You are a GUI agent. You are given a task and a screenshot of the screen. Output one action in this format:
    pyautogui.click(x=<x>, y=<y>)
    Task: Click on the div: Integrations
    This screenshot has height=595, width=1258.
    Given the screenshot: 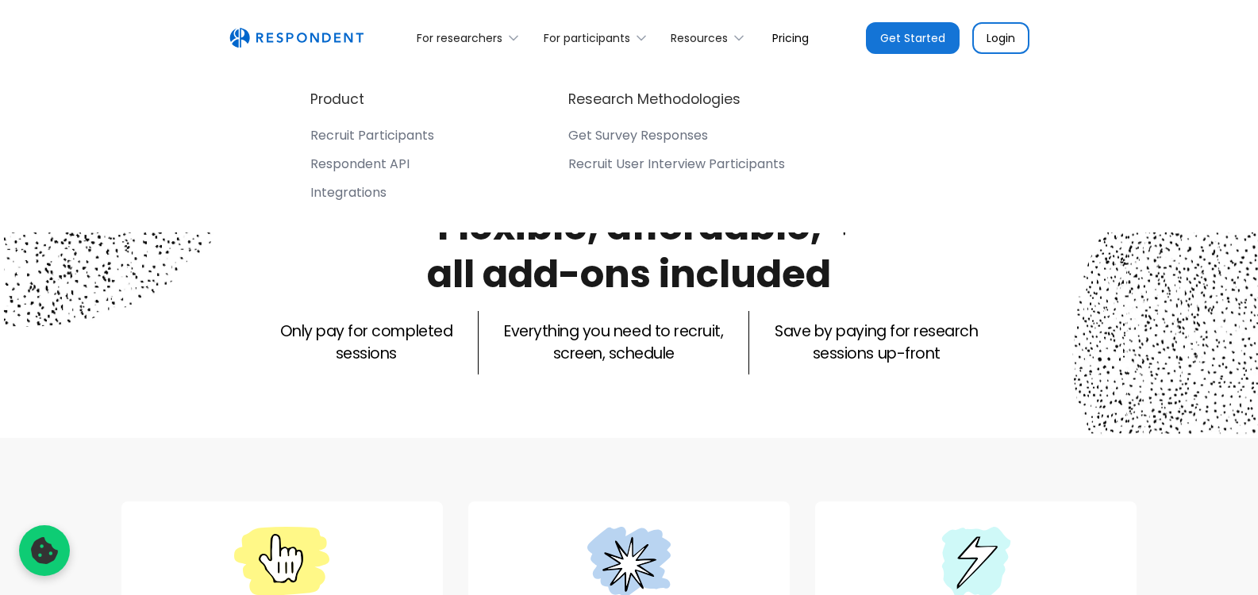 What is the action you would take?
    pyautogui.click(x=348, y=193)
    